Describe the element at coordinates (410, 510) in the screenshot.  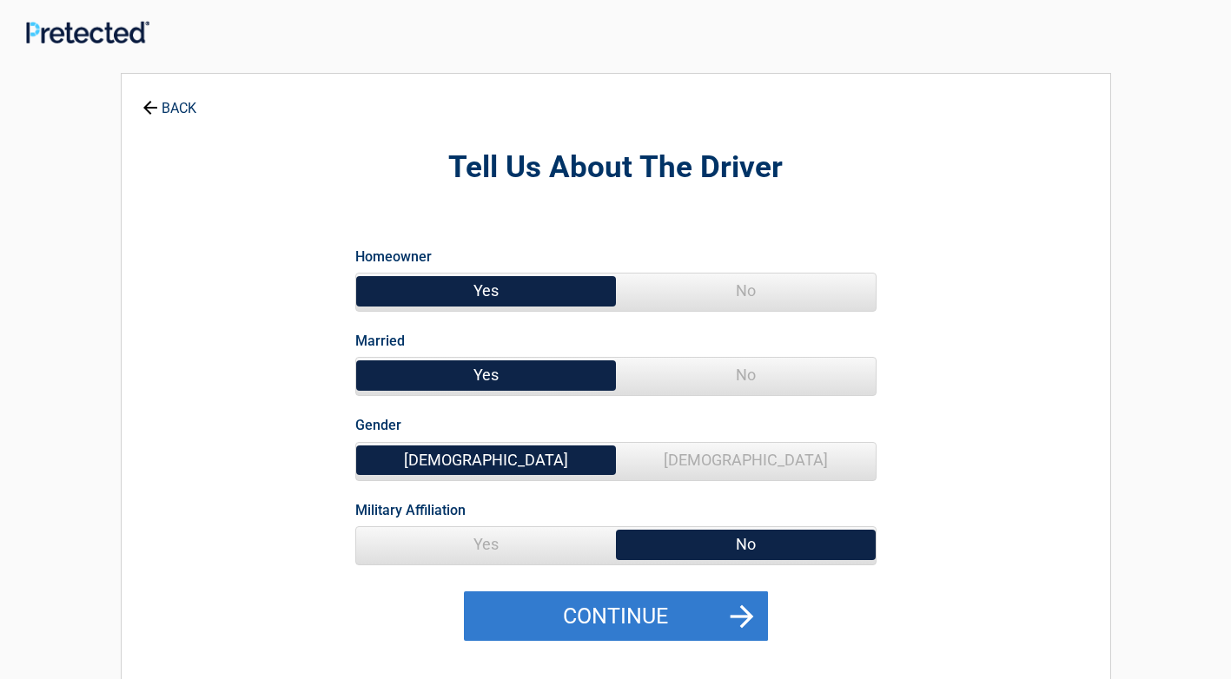
I see `label: Military Affiliation` at that location.